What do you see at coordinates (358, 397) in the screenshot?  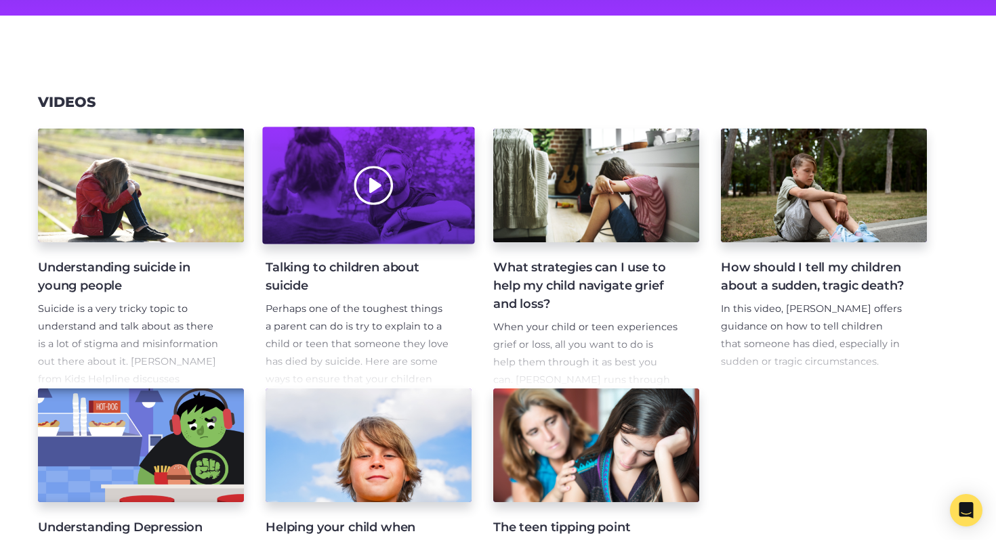 I see `p: Perhaps one of the toughest things a parent can do is try to explain to a child or teen that some...` at bounding box center [358, 397].